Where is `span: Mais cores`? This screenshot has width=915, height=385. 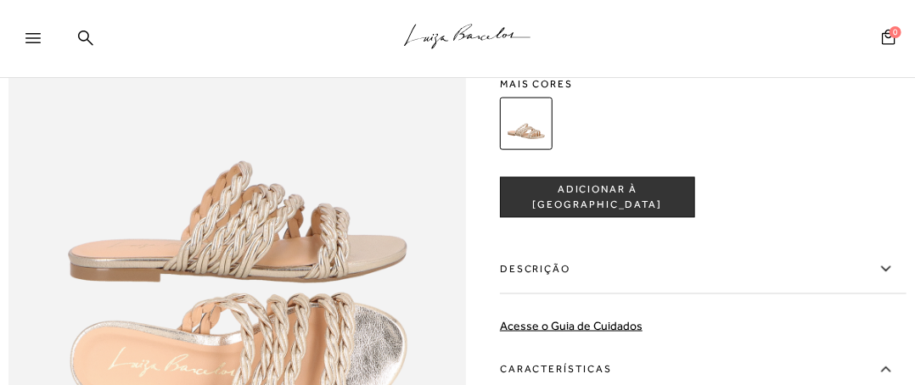 span: Mais cores is located at coordinates (703, 84).